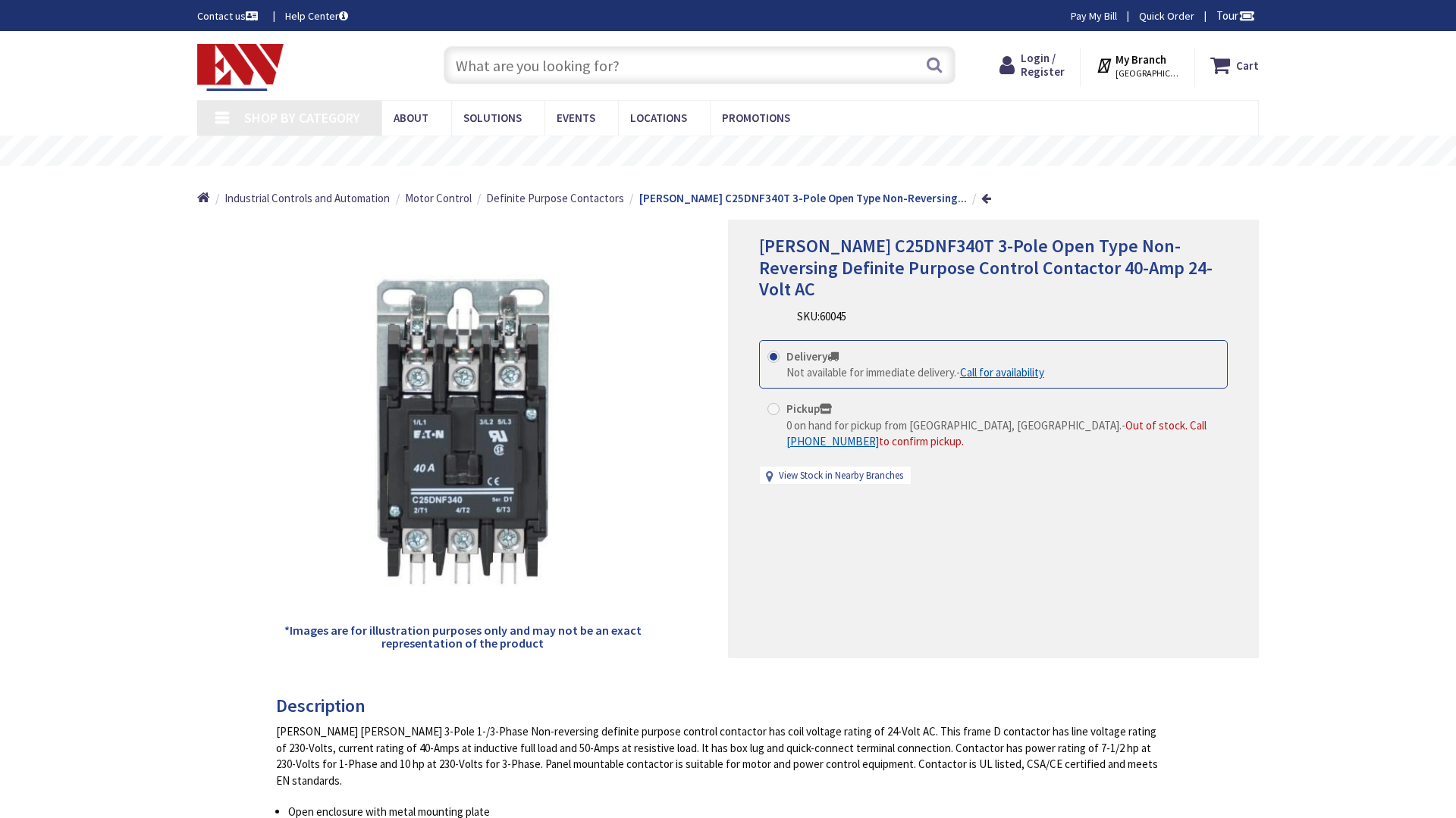 This screenshot has height=818, width=1456. What do you see at coordinates (241, 68) in the screenshot?
I see `a: Electrical Wholesalers, Inc.` at bounding box center [241, 68].